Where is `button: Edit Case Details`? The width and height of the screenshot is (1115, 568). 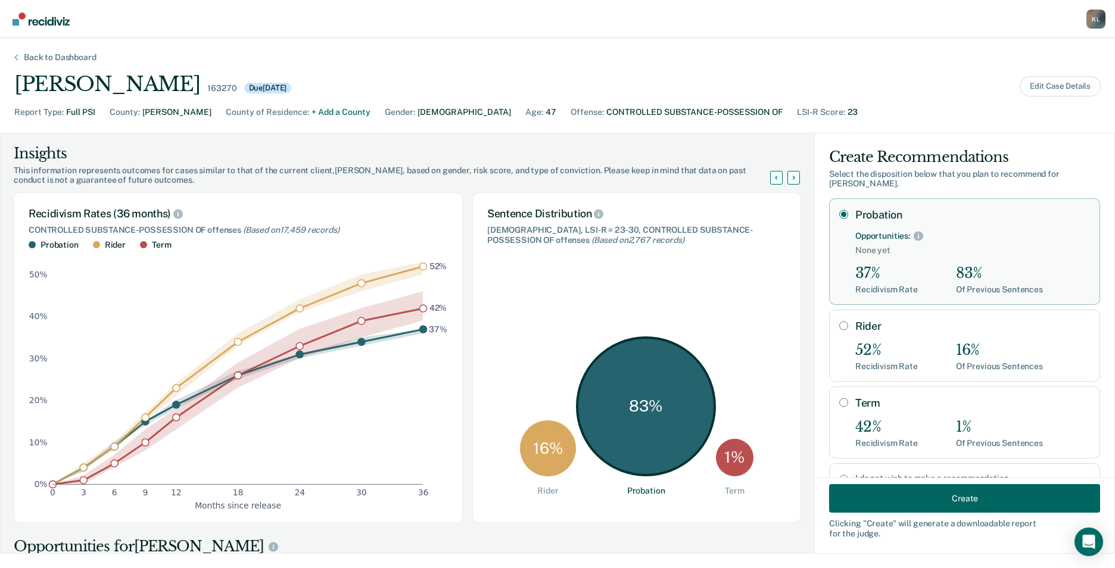
button: Edit Case Details is located at coordinates (1060, 86).